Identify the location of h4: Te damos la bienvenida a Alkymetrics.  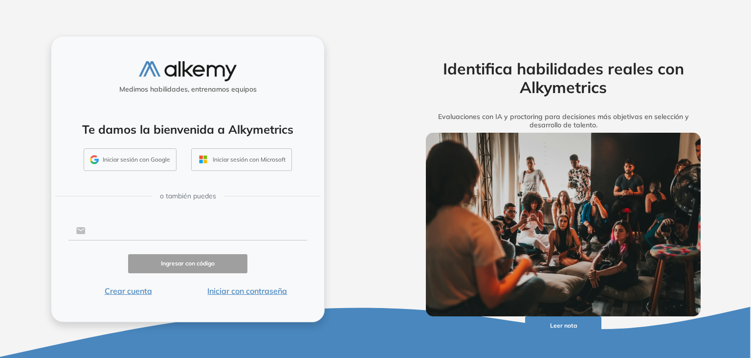
(188, 129).